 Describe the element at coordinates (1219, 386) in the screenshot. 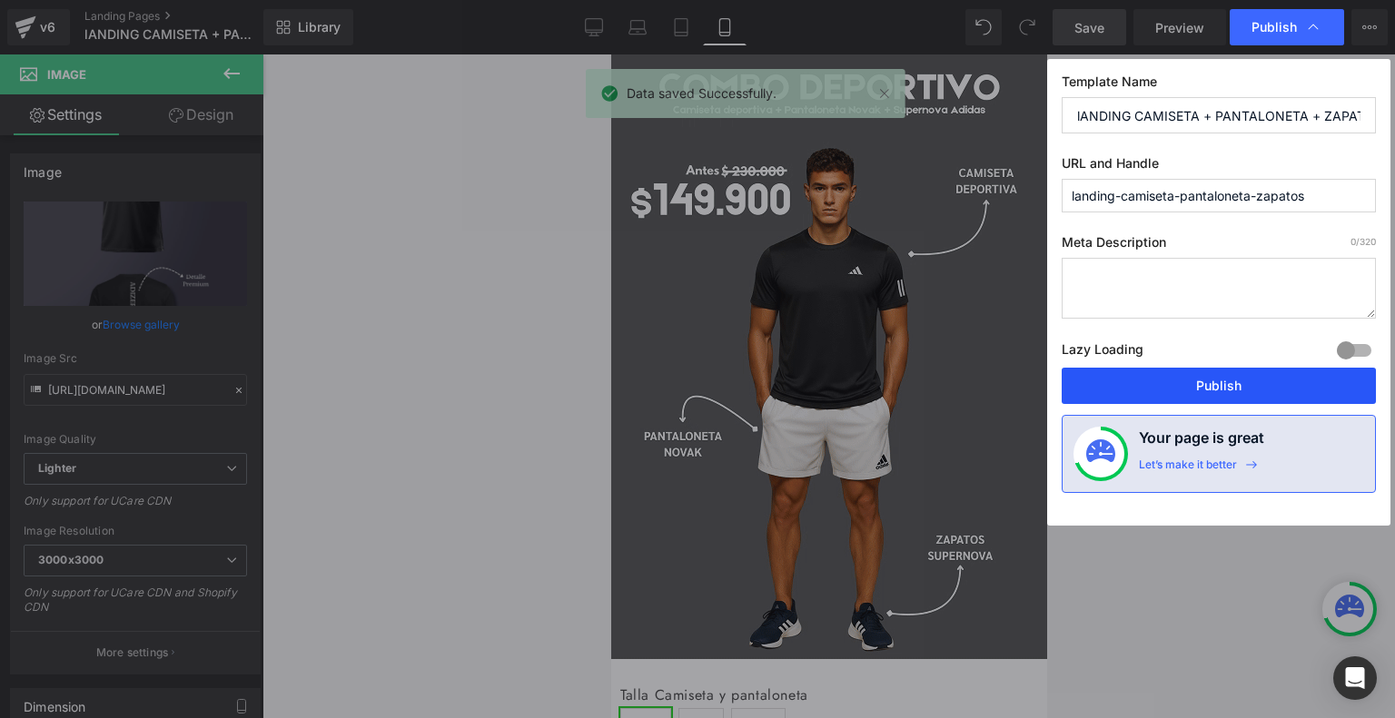

I see `button: Publish` at that location.